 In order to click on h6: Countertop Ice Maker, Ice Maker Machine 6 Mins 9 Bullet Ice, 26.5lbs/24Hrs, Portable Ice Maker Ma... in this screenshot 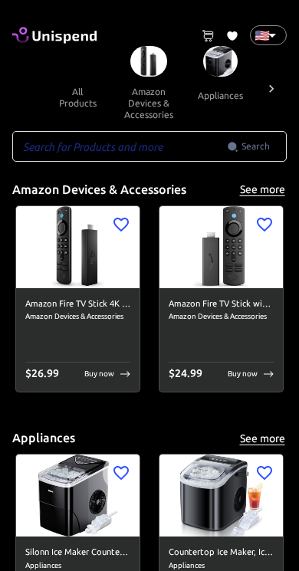, I will do `click(221, 552)`.